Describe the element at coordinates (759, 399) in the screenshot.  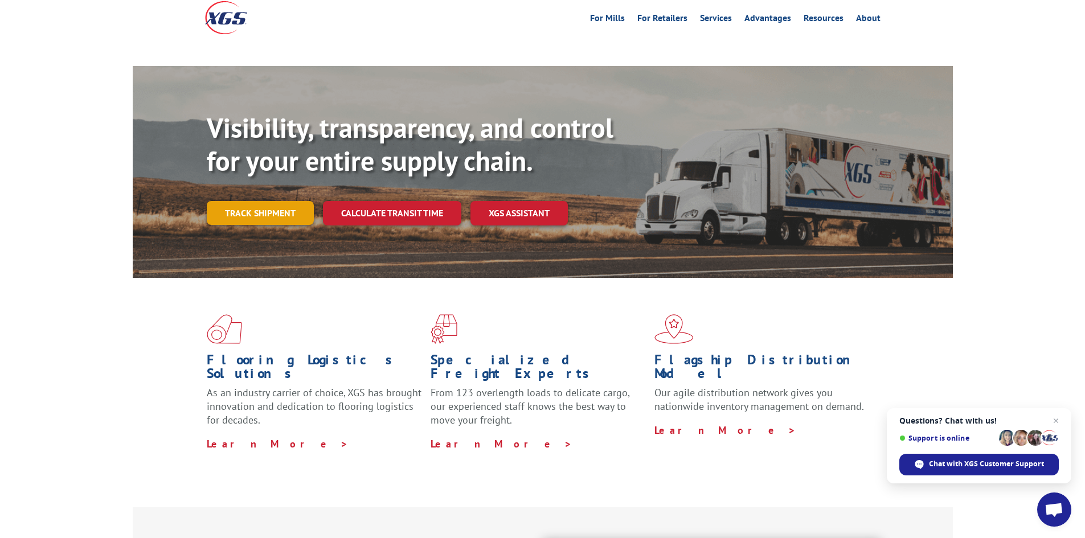
I see `span: Our agile distribution network gives you nationwide inventory management on demand.` at that location.